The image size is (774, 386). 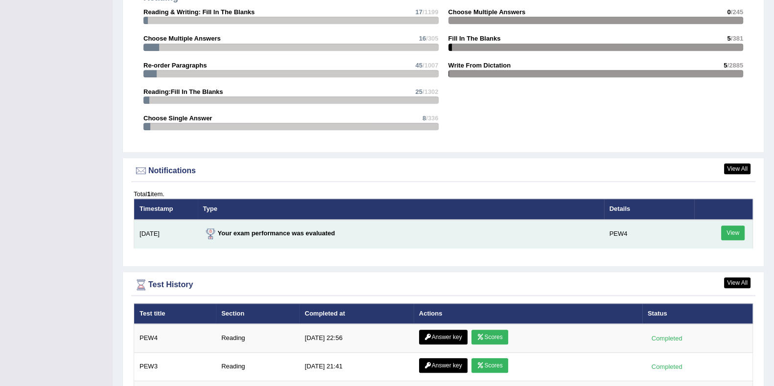 I want to click on span: /336, so click(x=432, y=118).